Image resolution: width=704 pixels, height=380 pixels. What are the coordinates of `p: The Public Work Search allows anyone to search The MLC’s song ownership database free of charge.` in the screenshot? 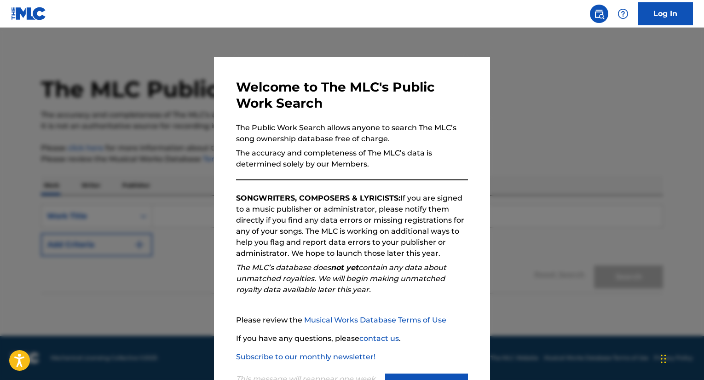 It's located at (352, 133).